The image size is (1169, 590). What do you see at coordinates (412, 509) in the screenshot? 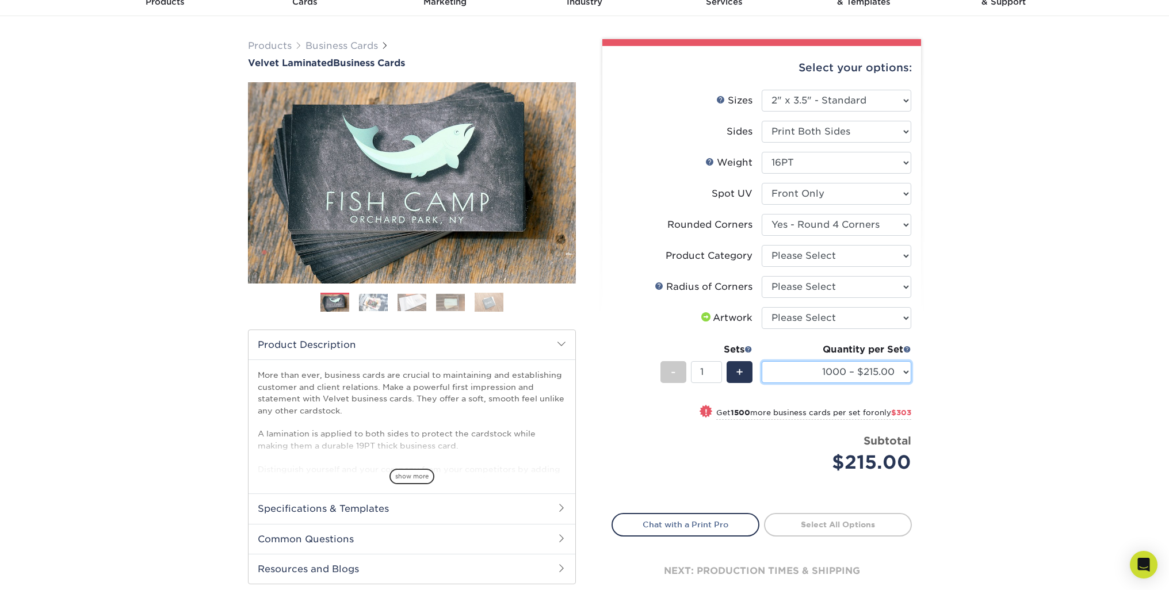
I see `h2: Specifications & Templates` at bounding box center [412, 509].